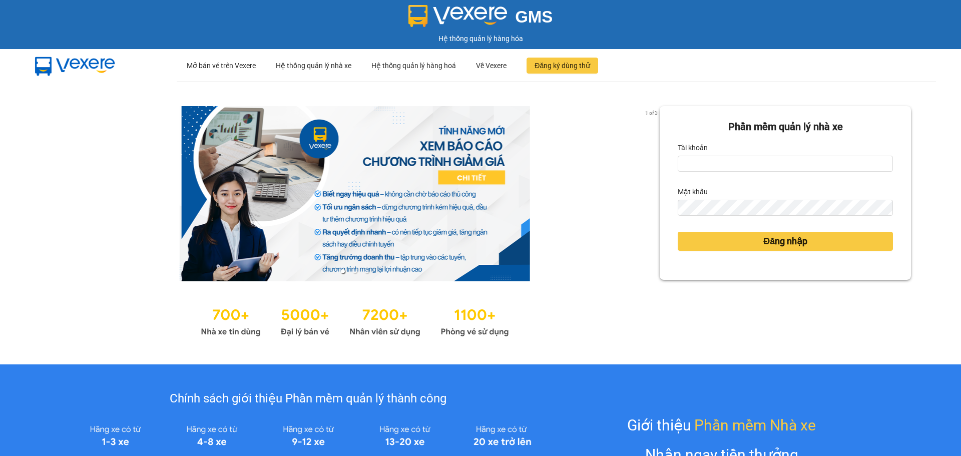 This screenshot has height=456, width=961. What do you see at coordinates (562, 66) in the screenshot?
I see `span: Đăng ký dùng thử` at bounding box center [562, 66].